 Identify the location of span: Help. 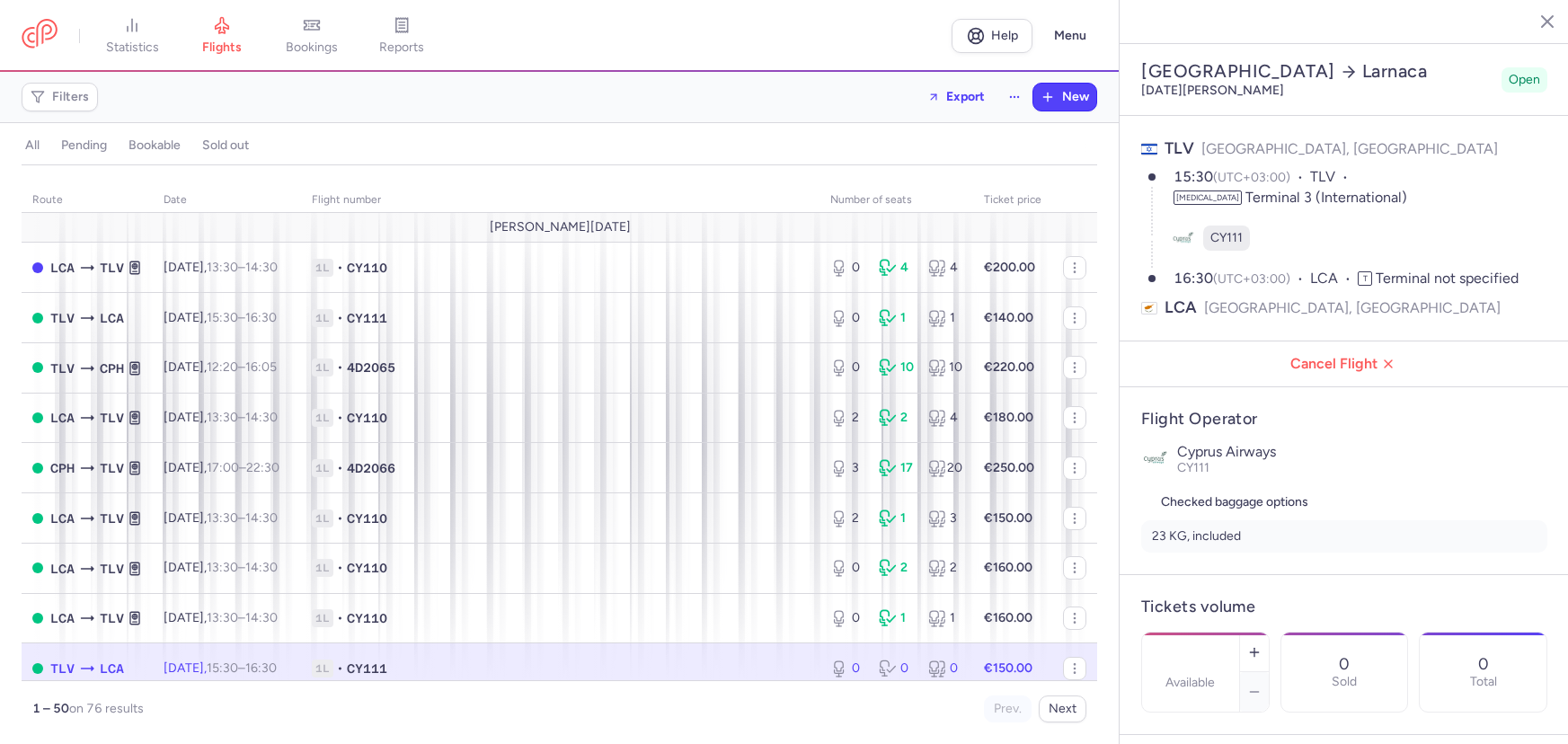
(1004, 35).